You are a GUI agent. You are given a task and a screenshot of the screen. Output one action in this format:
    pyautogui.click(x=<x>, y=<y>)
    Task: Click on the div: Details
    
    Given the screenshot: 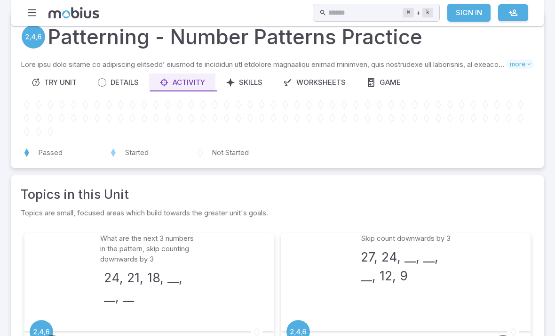 What is the action you would take?
    pyautogui.click(x=118, y=83)
    